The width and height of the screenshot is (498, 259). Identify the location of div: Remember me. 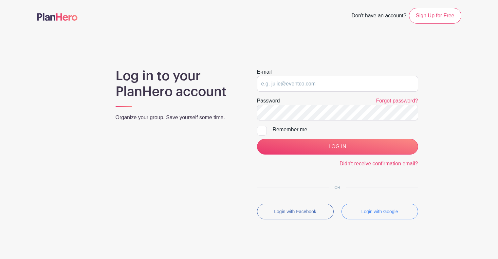
(346, 130).